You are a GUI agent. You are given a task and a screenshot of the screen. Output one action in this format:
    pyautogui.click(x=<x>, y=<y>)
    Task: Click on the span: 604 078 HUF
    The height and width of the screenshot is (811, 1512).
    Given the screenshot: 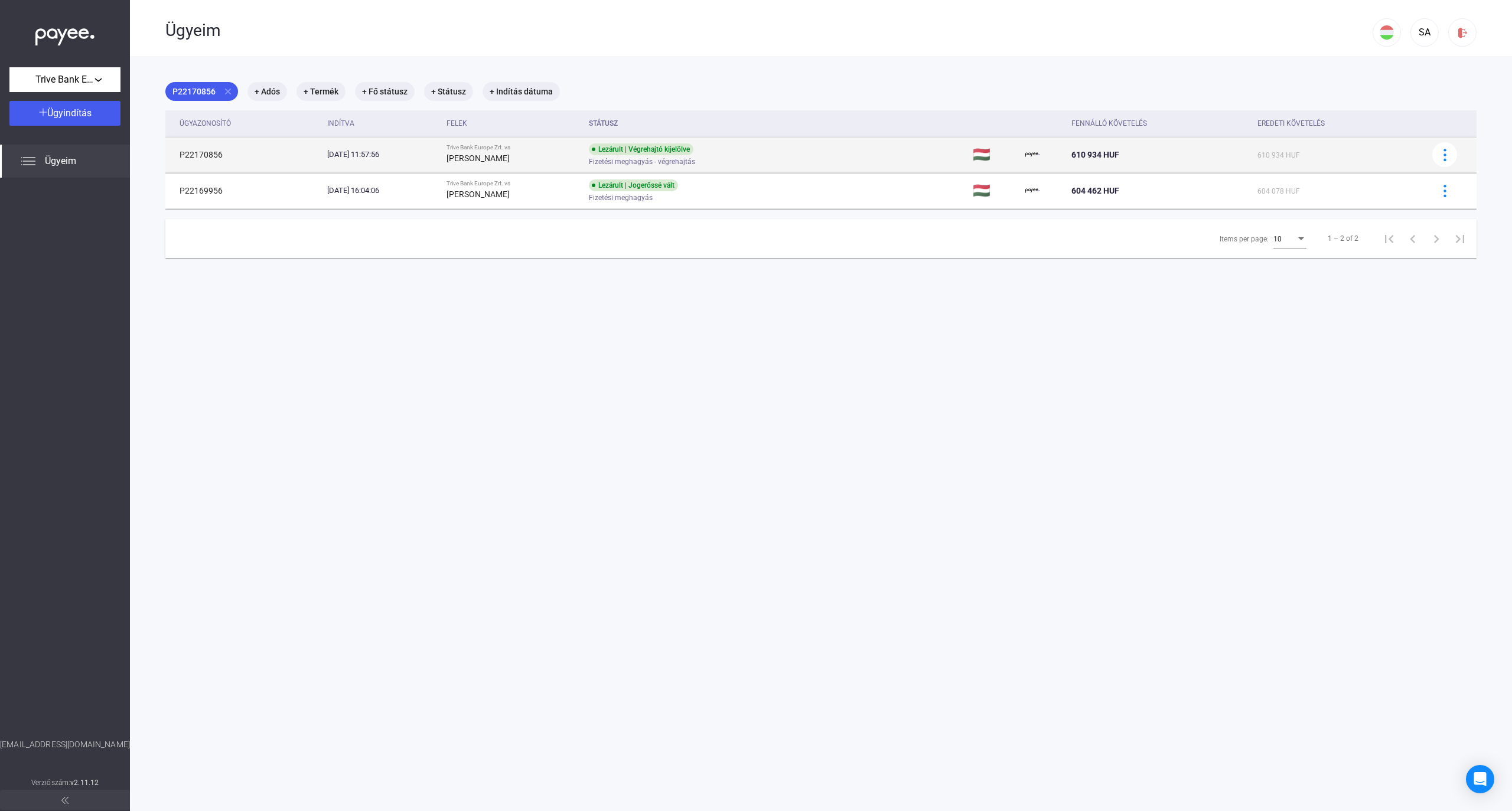 What is the action you would take?
    pyautogui.click(x=1278, y=192)
    